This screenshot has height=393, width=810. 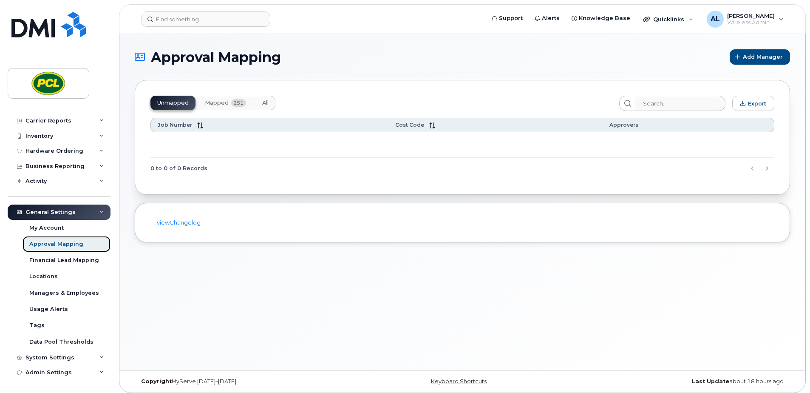 What do you see at coordinates (156, 381) in the screenshot?
I see `strong: Copyright` at bounding box center [156, 381].